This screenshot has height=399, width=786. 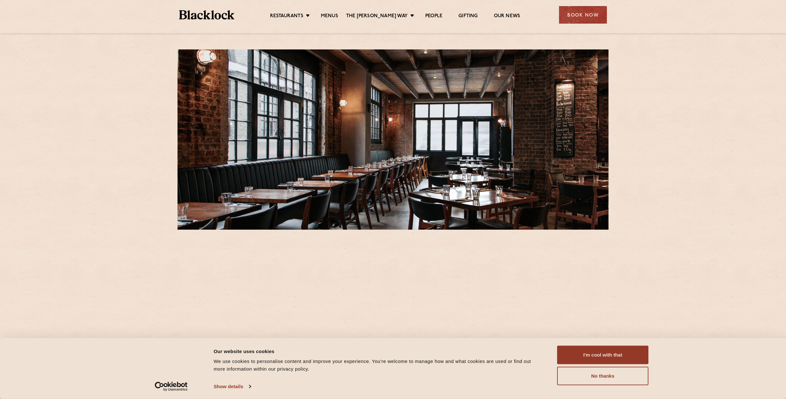 What do you see at coordinates (434, 17) in the screenshot?
I see `a: People` at bounding box center [434, 17].